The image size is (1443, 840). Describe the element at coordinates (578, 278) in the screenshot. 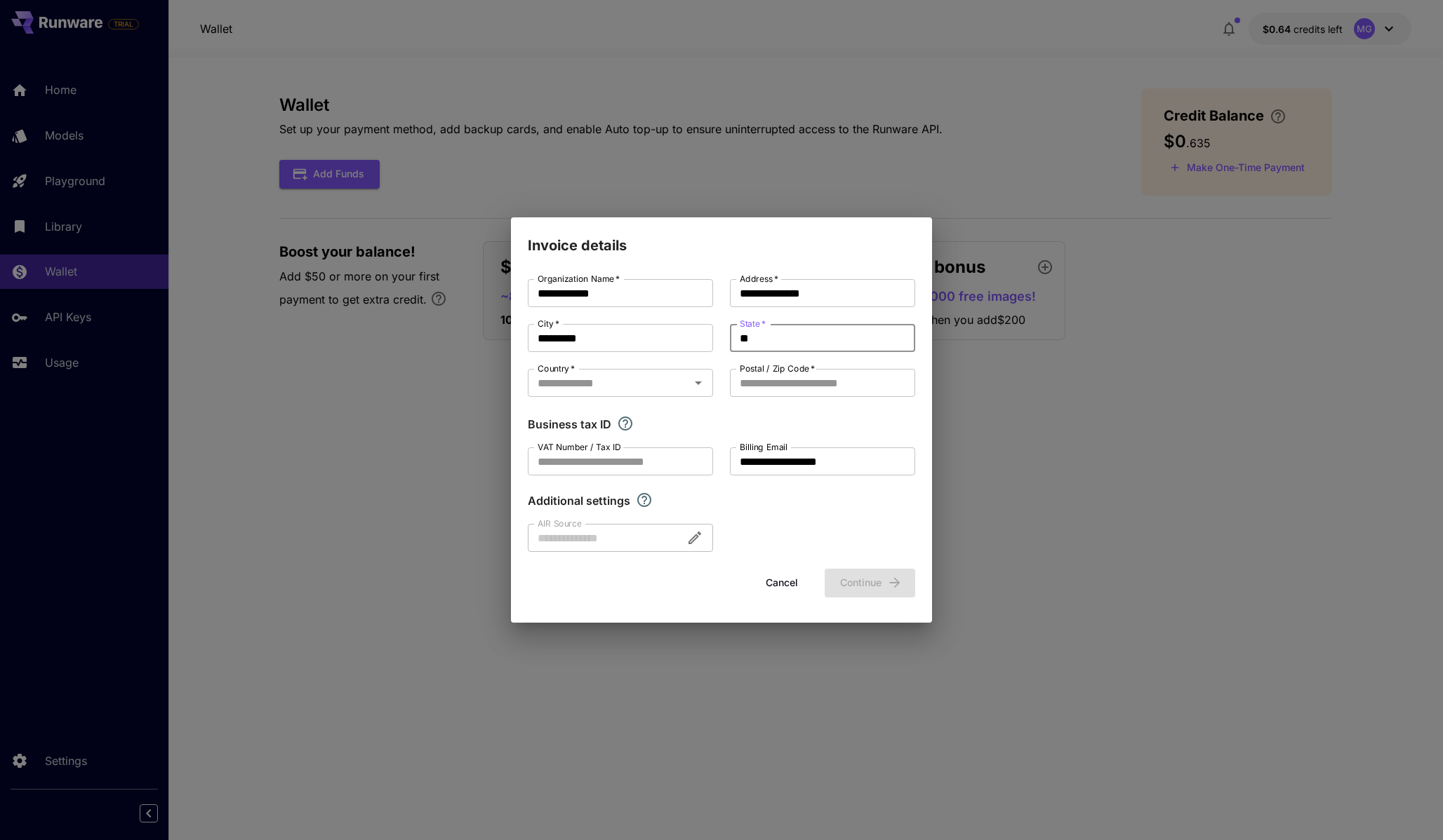

I see `label: Organization Name` at that location.